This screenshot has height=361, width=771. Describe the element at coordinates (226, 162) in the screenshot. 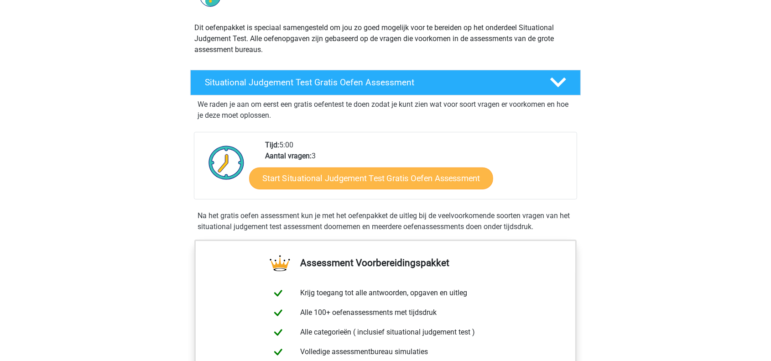

I see `img: Klok` at that location.